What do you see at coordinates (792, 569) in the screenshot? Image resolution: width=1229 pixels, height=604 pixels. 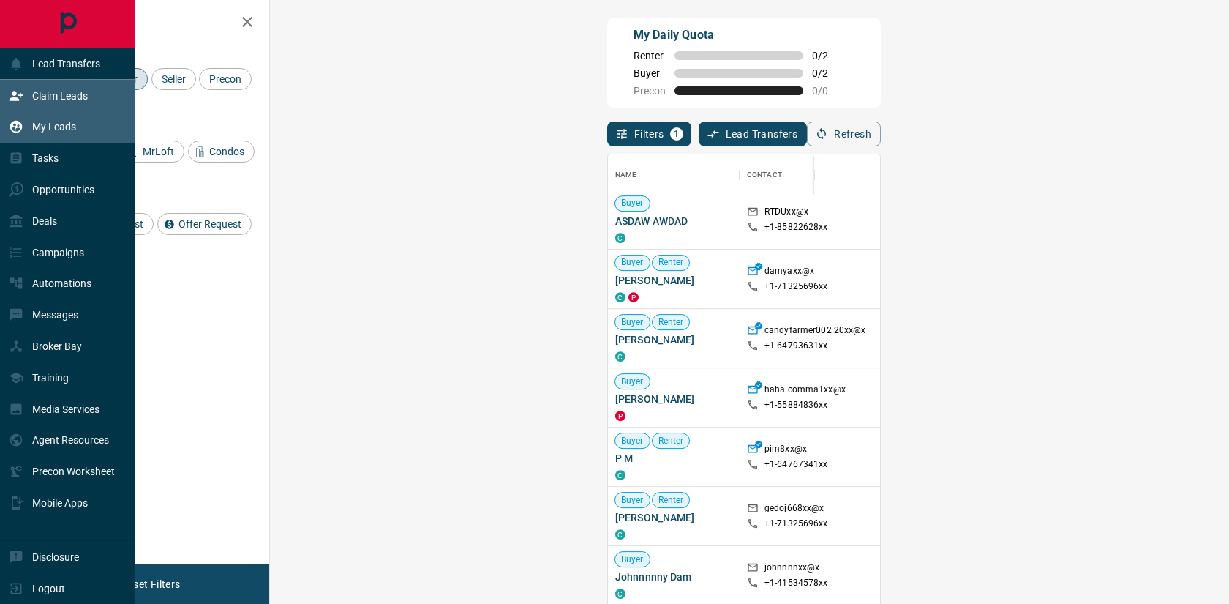 I see `p: johnnnnxx@x` at bounding box center [792, 569].